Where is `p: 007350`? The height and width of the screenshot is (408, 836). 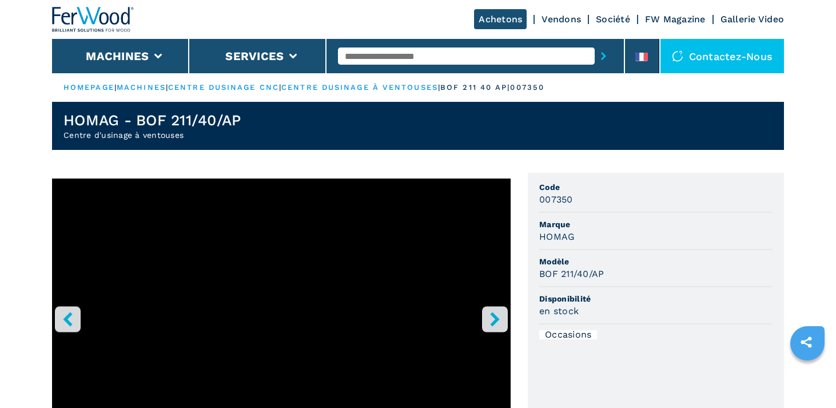 p: 007350 is located at coordinates (527, 87).